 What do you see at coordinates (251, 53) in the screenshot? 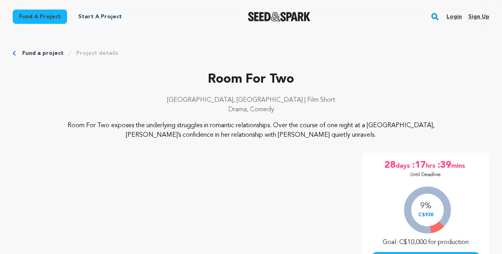
I see `div: Breadcrumb` at bounding box center [251, 53].